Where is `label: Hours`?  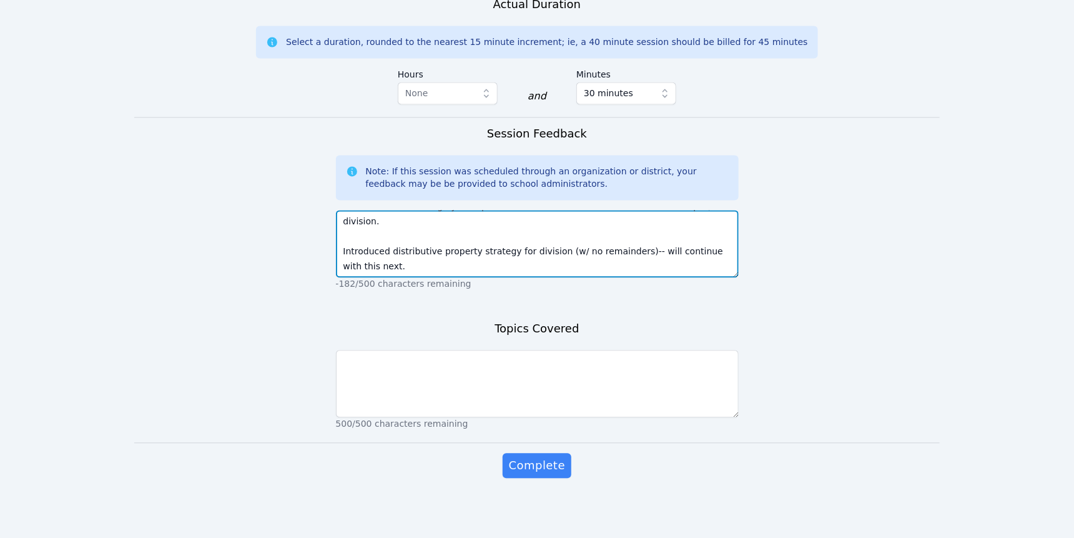
label: Hours is located at coordinates (448, 72).